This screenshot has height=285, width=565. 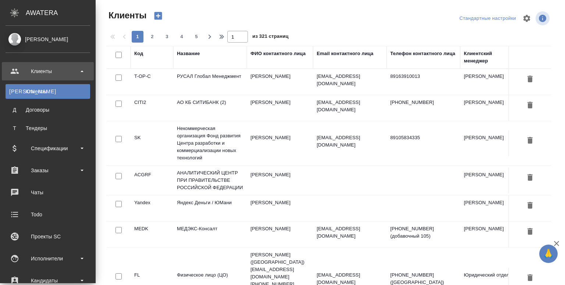 I want to click on td: АО КБ СИТИБАНК (2), so click(x=210, y=108).